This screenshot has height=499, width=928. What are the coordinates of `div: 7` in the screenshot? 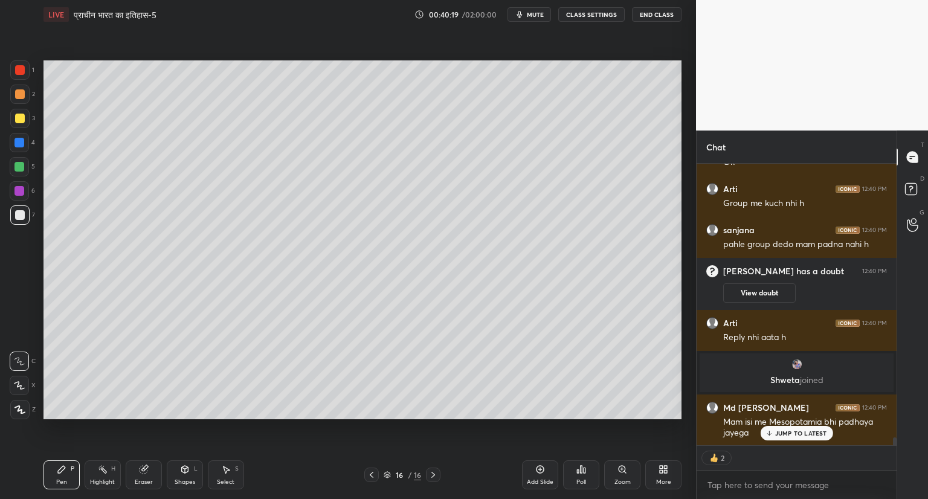 It's located at (22, 215).